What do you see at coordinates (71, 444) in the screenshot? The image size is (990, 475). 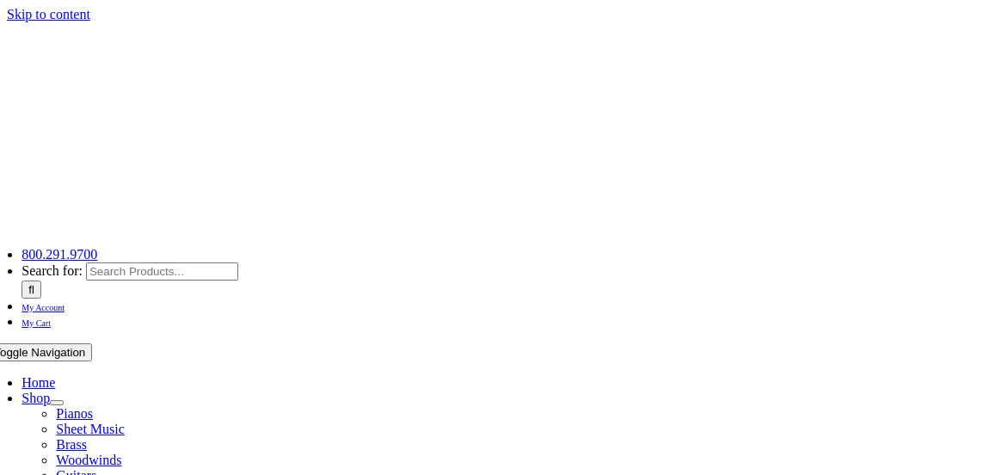 I see `a: Brass` at bounding box center [71, 444].